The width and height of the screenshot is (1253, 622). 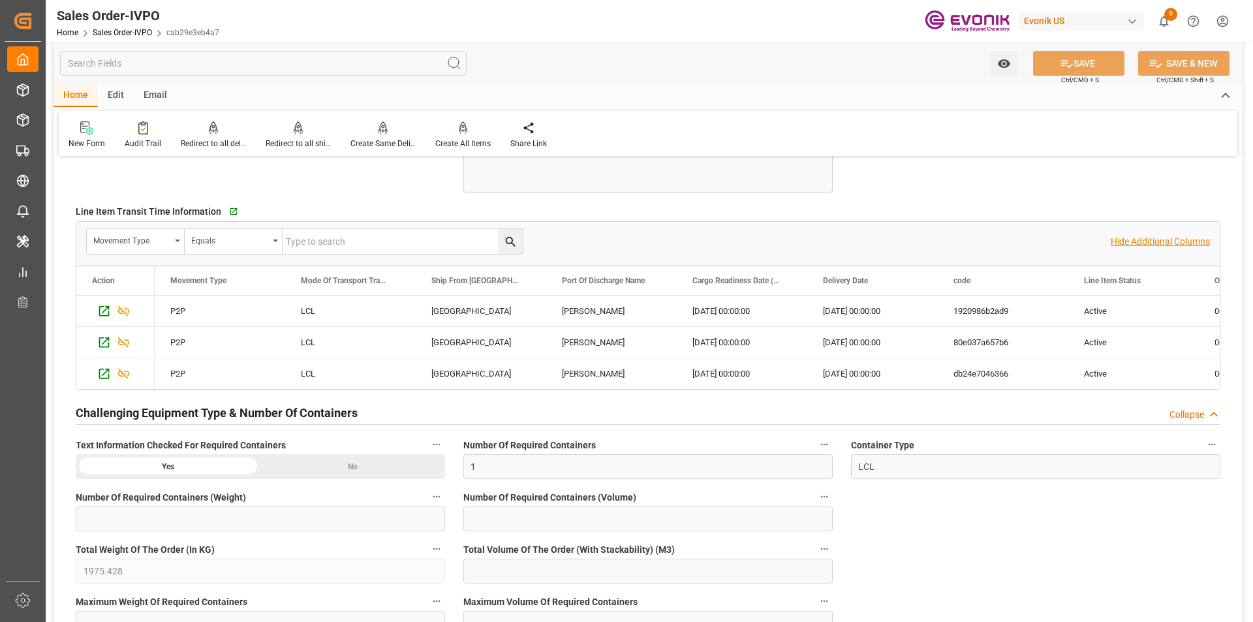 I want to click on div: Redirect to all shipments, so click(x=298, y=144).